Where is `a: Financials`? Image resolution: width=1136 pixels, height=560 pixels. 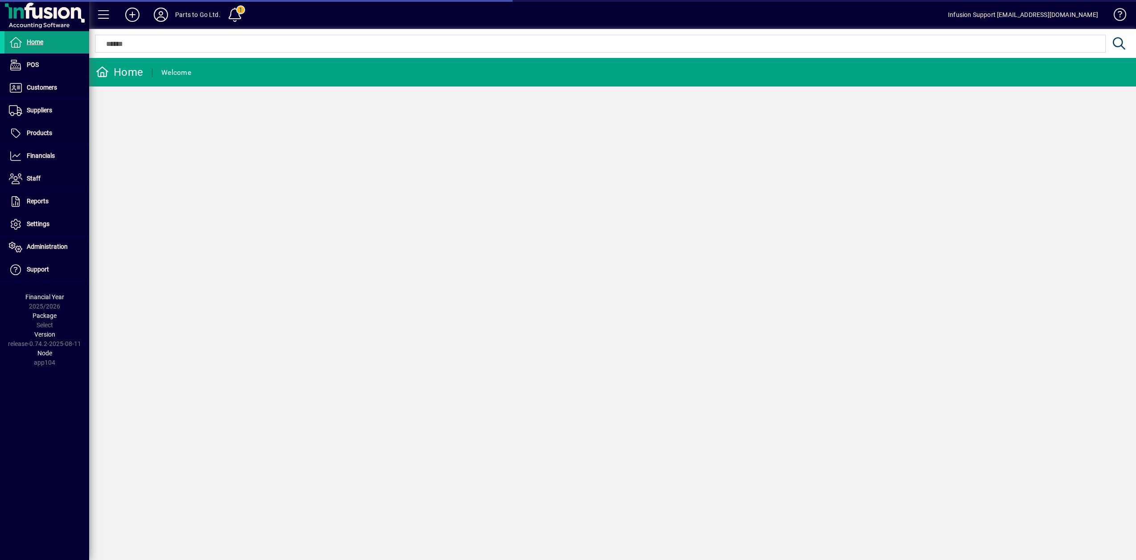
a: Financials is located at coordinates (47, 156).